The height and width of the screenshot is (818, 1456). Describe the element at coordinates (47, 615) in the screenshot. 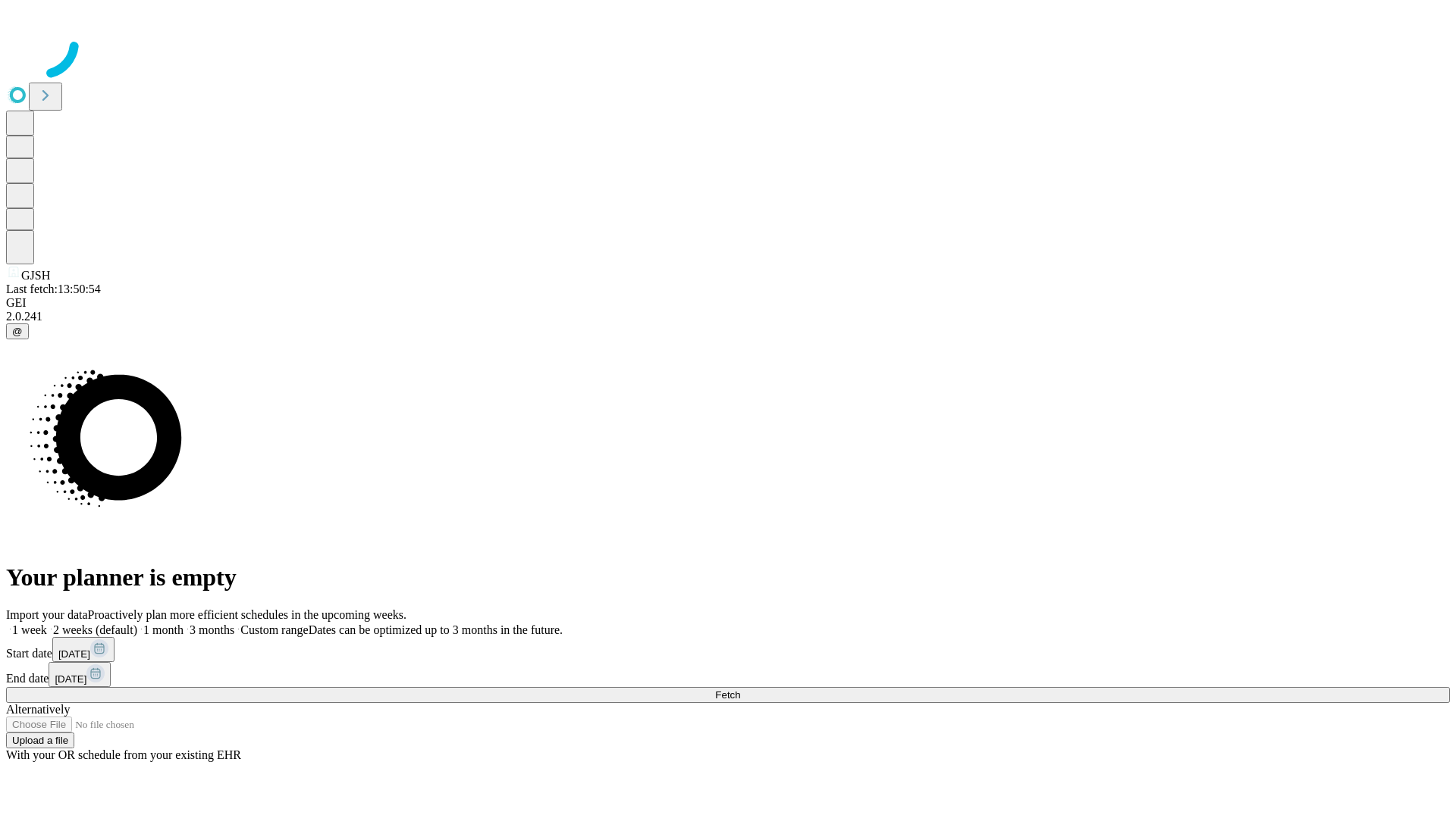

I see `span: Import your data` at that location.